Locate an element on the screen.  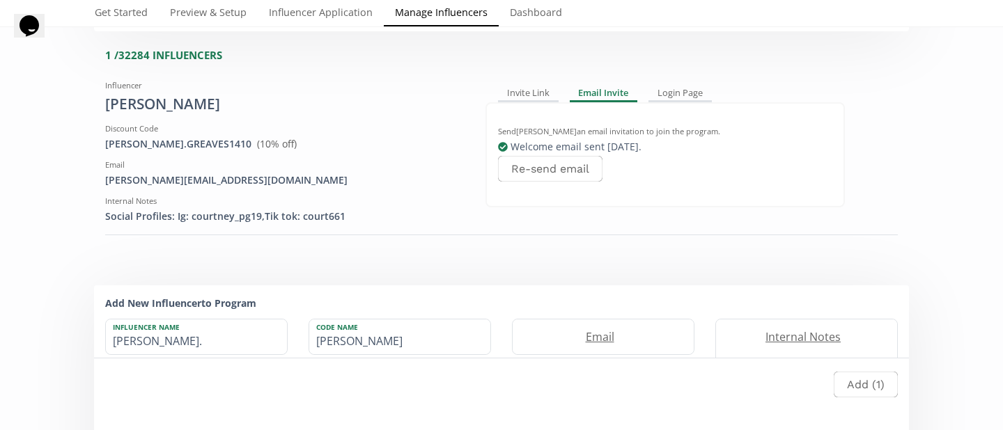
div: Login Page is located at coordinates (680, 94).